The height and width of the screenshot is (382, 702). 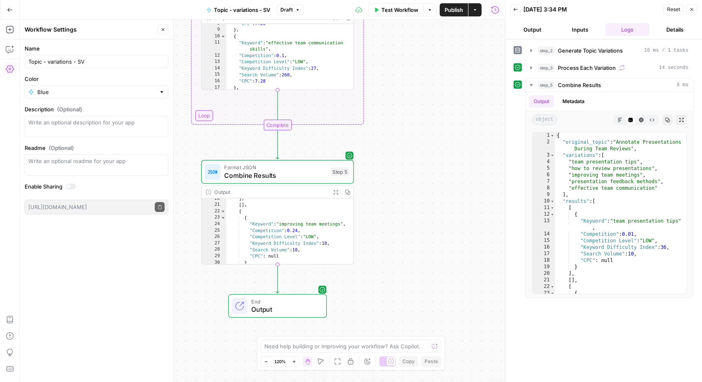 I want to click on div: Format JSONCombine ResultsStep 5Output ], [], [ { "Keyword":"improving team meetings", "Competiti..., so click(x=278, y=212).